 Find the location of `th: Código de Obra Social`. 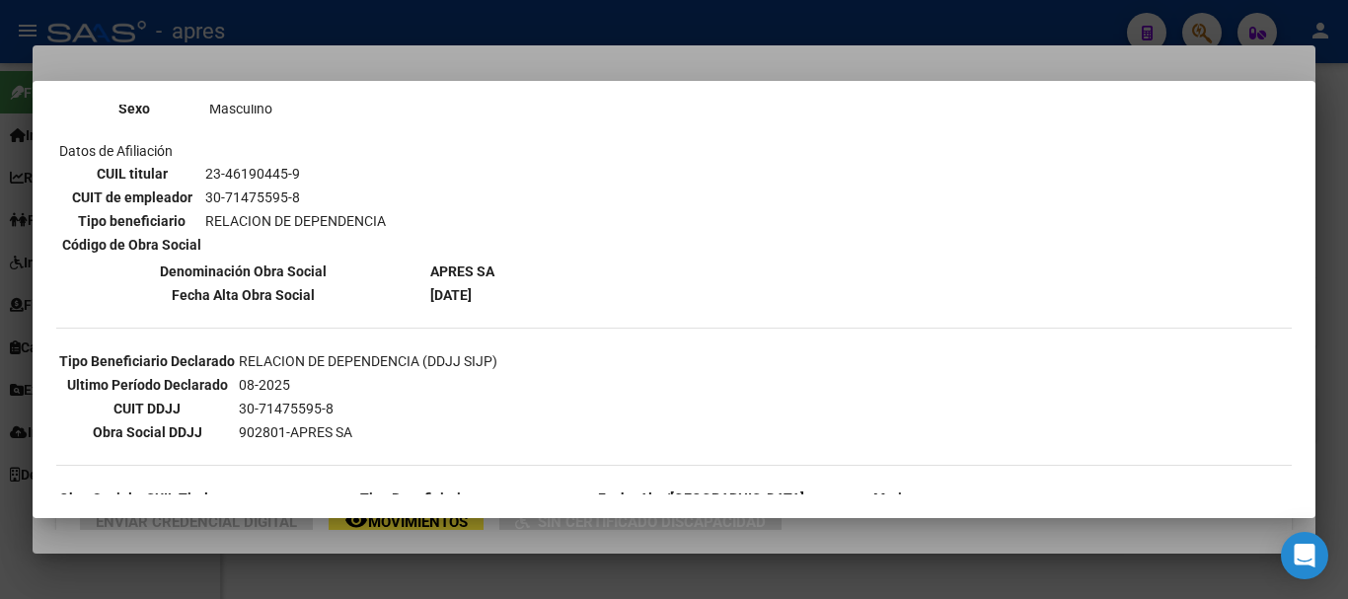

th: Código de Obra Social is located at coordinates (131, 245).